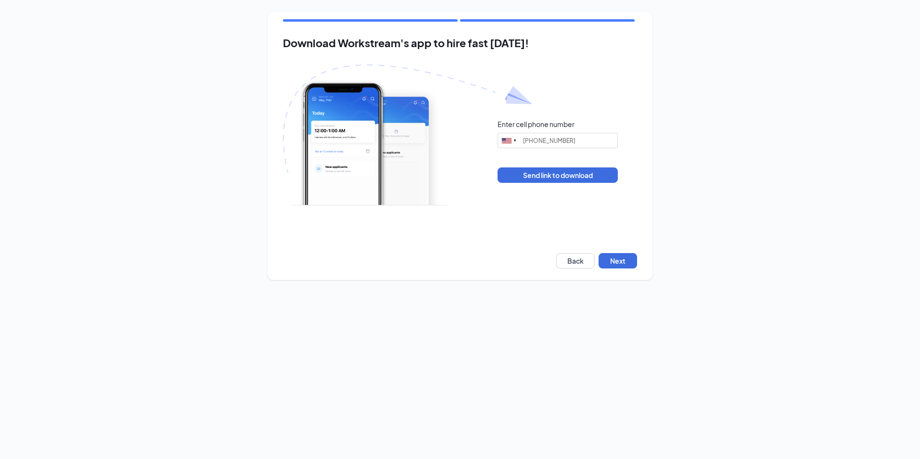 This screenshot has height=459, width=920. Describe the element at coordinates (558, 175) in the screenshot. I see `button: Send link to download` at that location.